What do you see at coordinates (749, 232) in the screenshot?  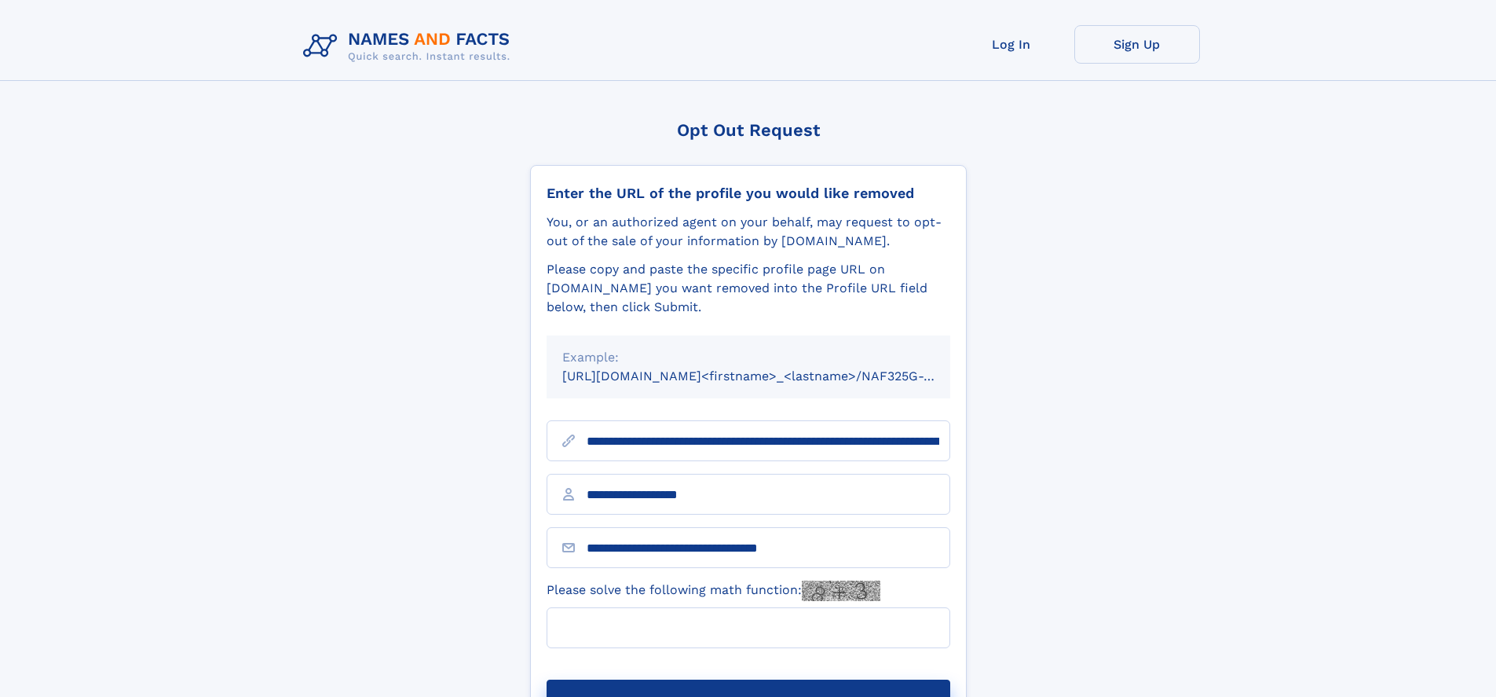 I see `div: You, or an authorized agent on your behalf, may request to opt-out of the sale of your informatio...` at bounding box center [749, 232].